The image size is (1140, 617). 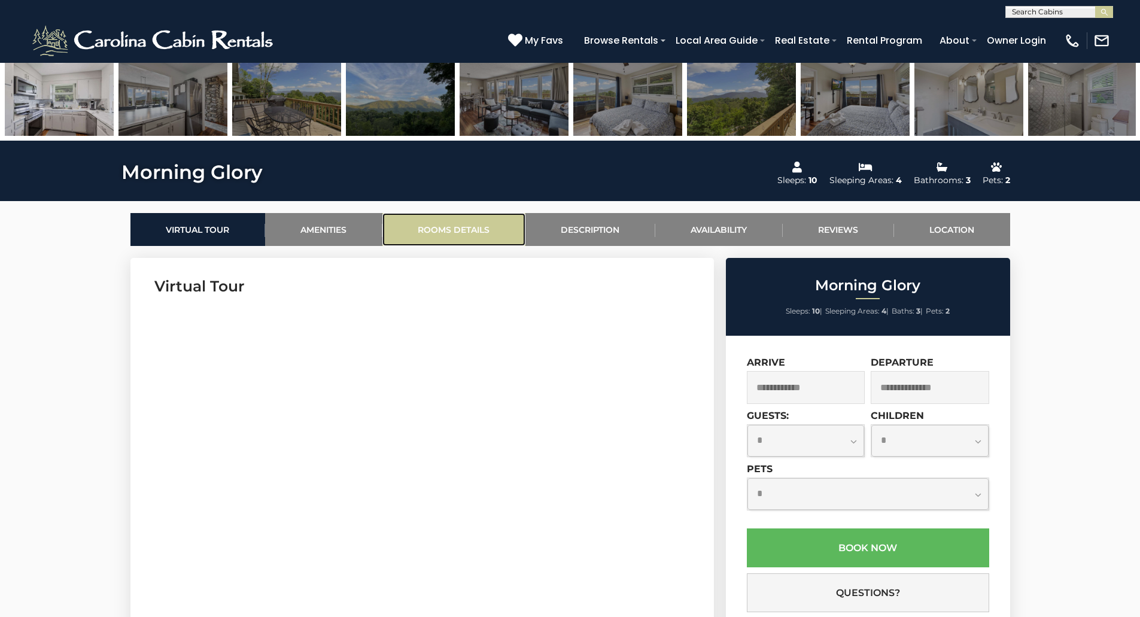 What do you see at coordinates (514, 98) in the screenshot?
I see `img: 164767111` at bounding box center [514, 98].